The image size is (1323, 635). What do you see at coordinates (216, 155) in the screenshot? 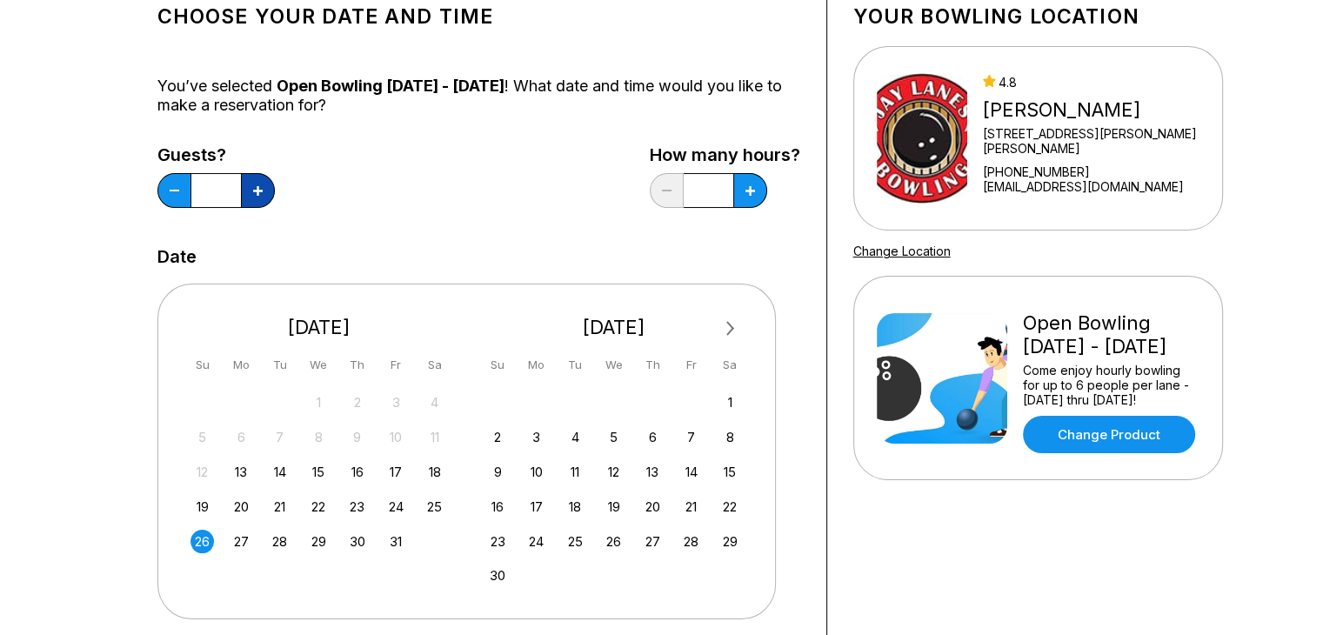
I see `label: Guests?` at bounding box center [216, 155].